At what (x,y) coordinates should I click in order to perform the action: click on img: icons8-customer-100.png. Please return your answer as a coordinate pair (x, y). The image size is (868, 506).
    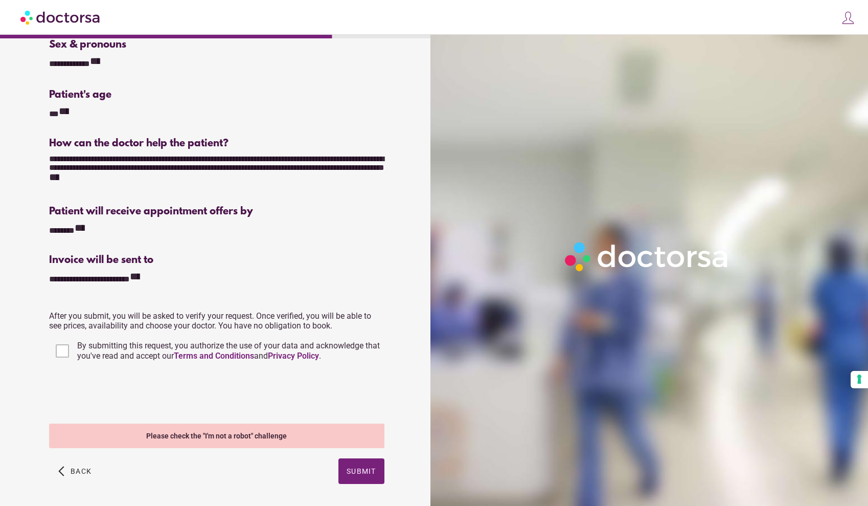
    Looking at the image, I should click on (848, 18).